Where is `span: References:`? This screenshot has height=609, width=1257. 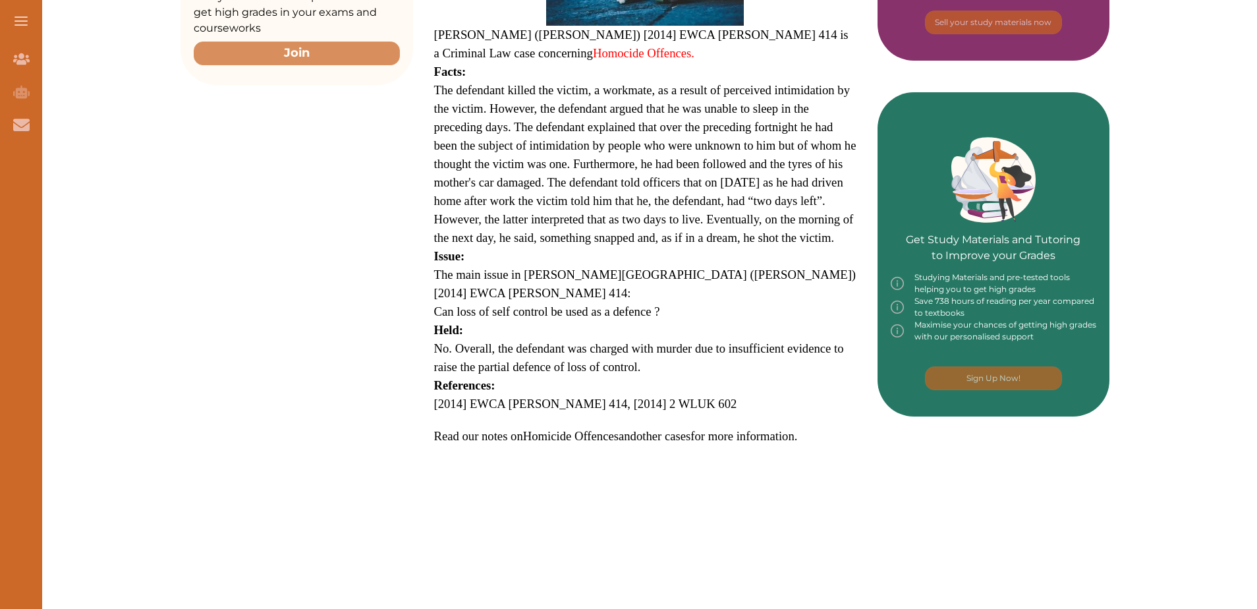
span: References: is located at coordinates (464, 385).